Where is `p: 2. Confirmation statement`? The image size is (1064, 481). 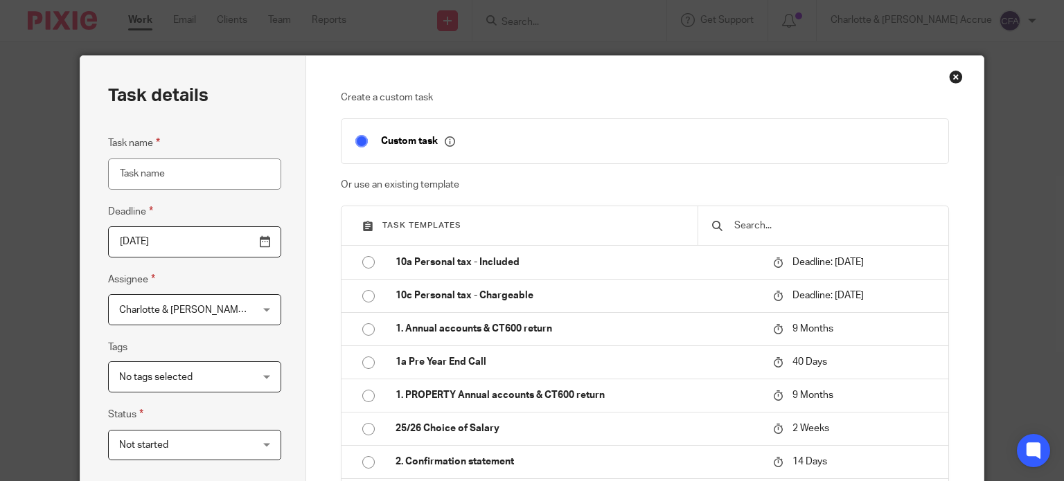 p: 2. Confirmation statement is located at coordinates (577, 462).